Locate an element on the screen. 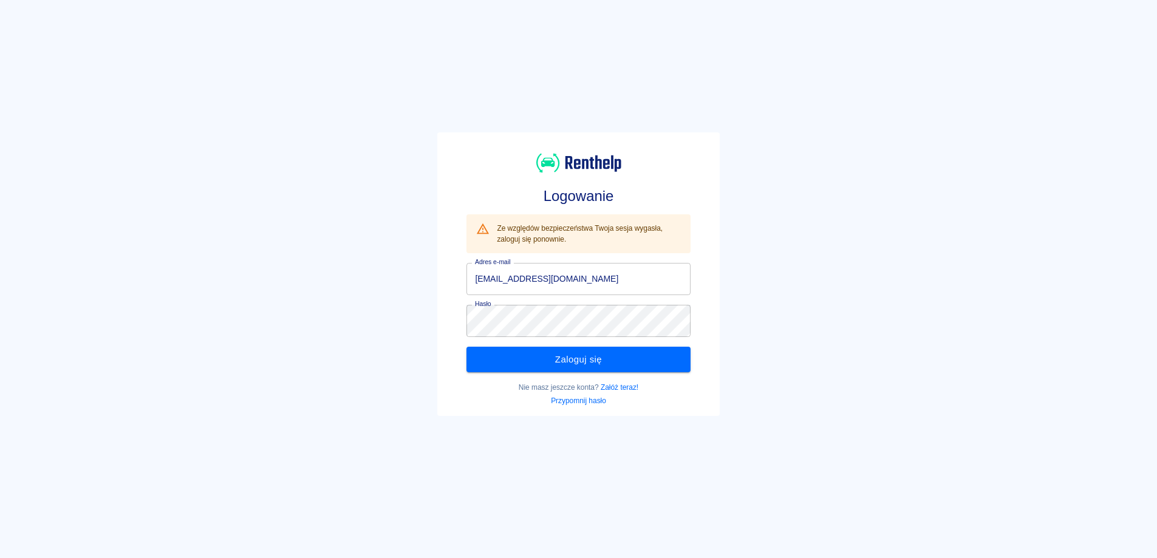 The height and width of the screenshot is (558, 1157). div: Ze względów bezpieczeństwa Twoja sesja wygasła, zaloguj się ponownie. is located at coordinates (589, 234).